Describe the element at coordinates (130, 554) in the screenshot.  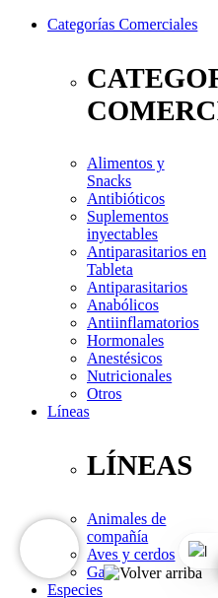
I see `span: Aves y cerdos` at that location.